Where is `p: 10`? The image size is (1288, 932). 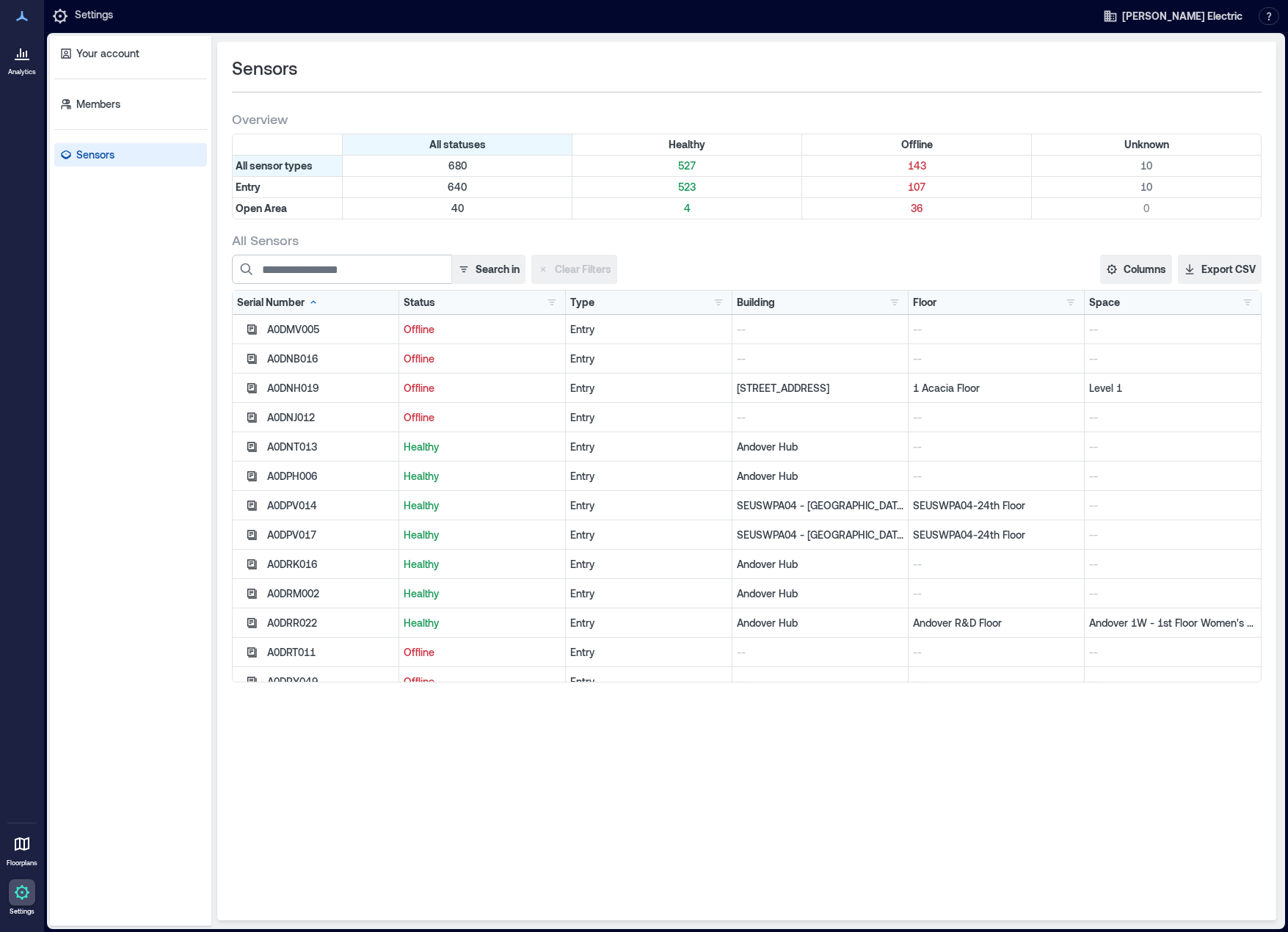 p: 10 is located at coordinates (1146, 166).